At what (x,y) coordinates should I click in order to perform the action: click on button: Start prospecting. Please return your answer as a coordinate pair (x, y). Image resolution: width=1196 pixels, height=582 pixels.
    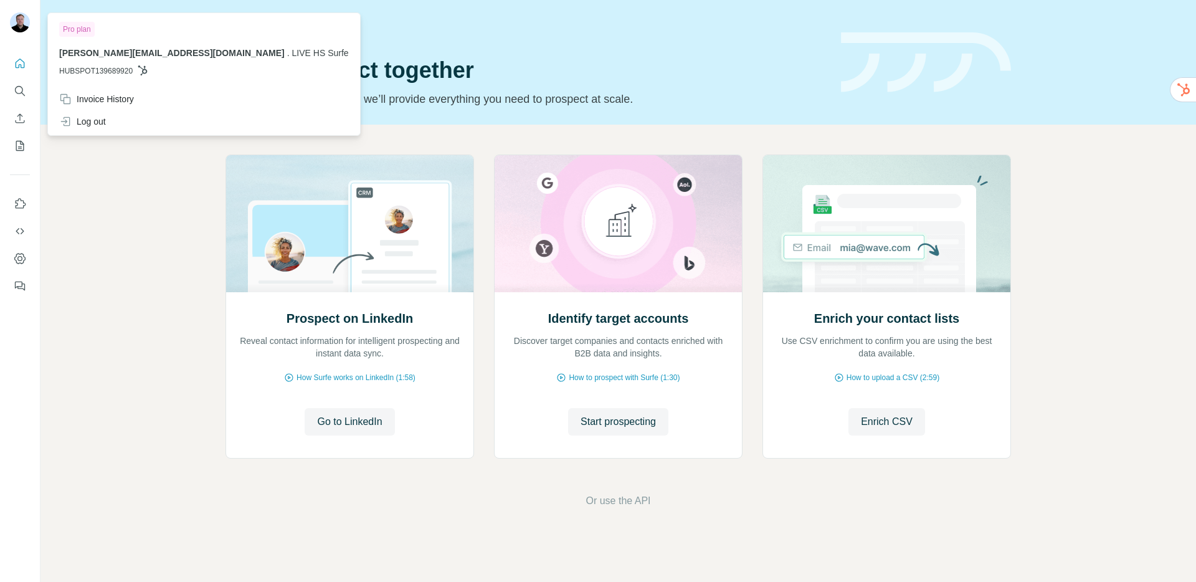
    Looking at the image, I should click on (618, 422).